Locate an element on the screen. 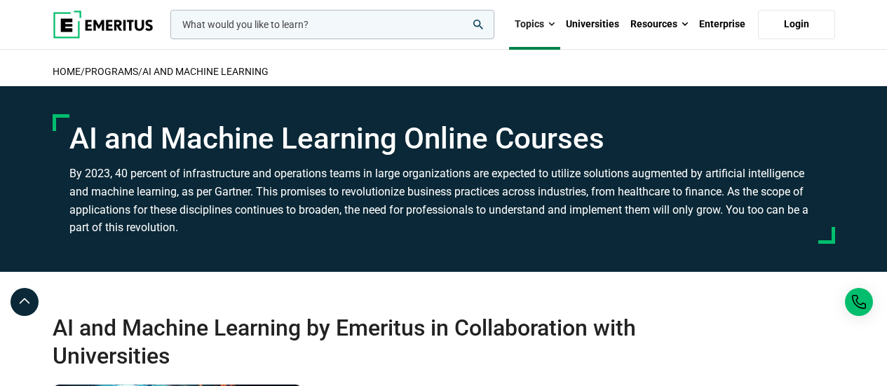 This screenshot has height=386, width=887. a: Programs is located at coordinates (112, 72).